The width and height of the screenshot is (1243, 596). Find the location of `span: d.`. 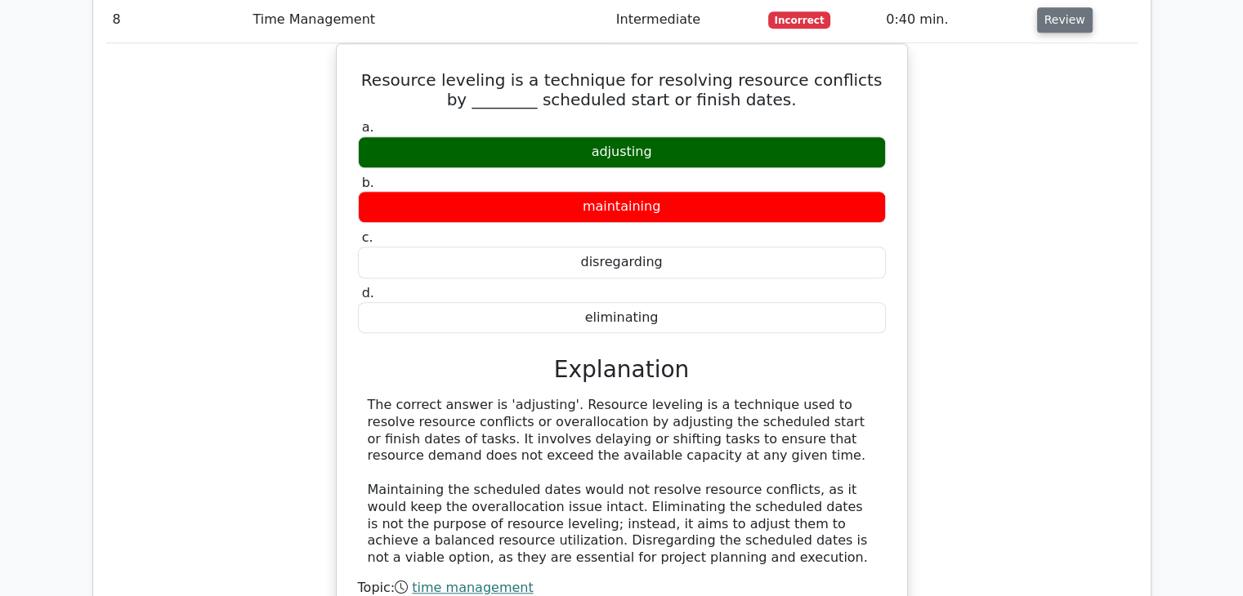

span: d. is located at coordinates (368, 293).